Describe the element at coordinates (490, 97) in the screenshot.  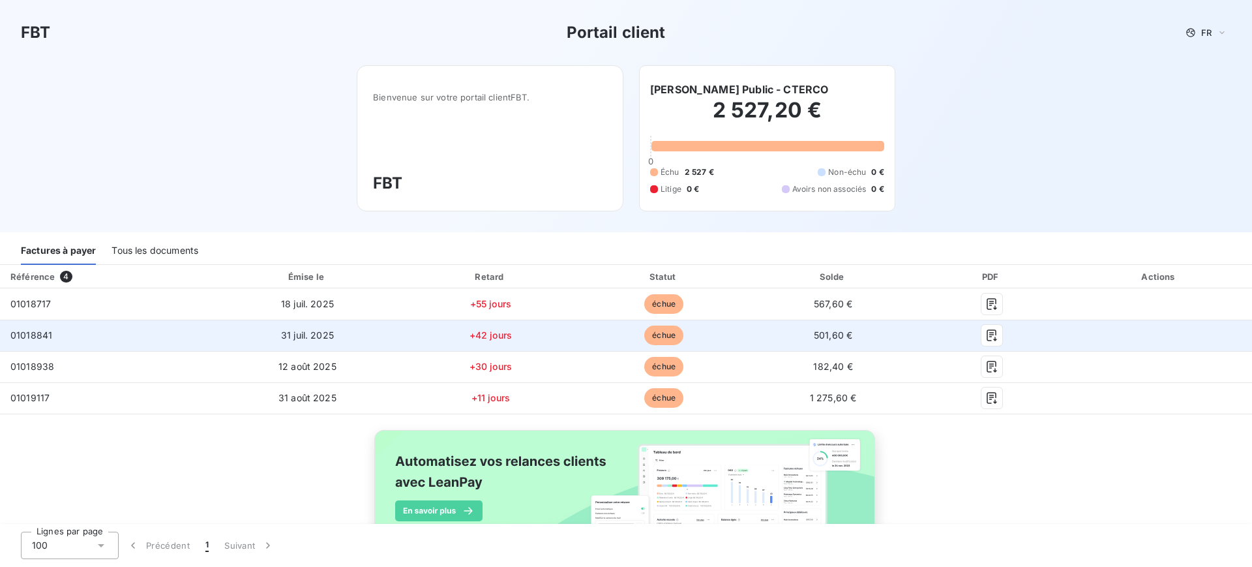
I see `span: Bienvenue sur votre portail client FBT .` at that location.